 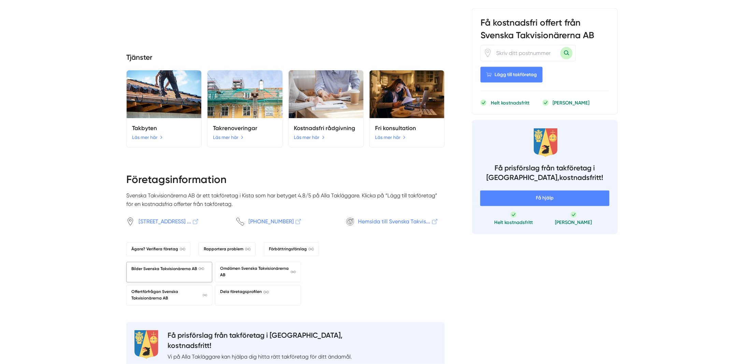 I want to click on h3: Få kostnadsfri offert från Svenska Takvisionärerna AB, so click(x=545, y=31).